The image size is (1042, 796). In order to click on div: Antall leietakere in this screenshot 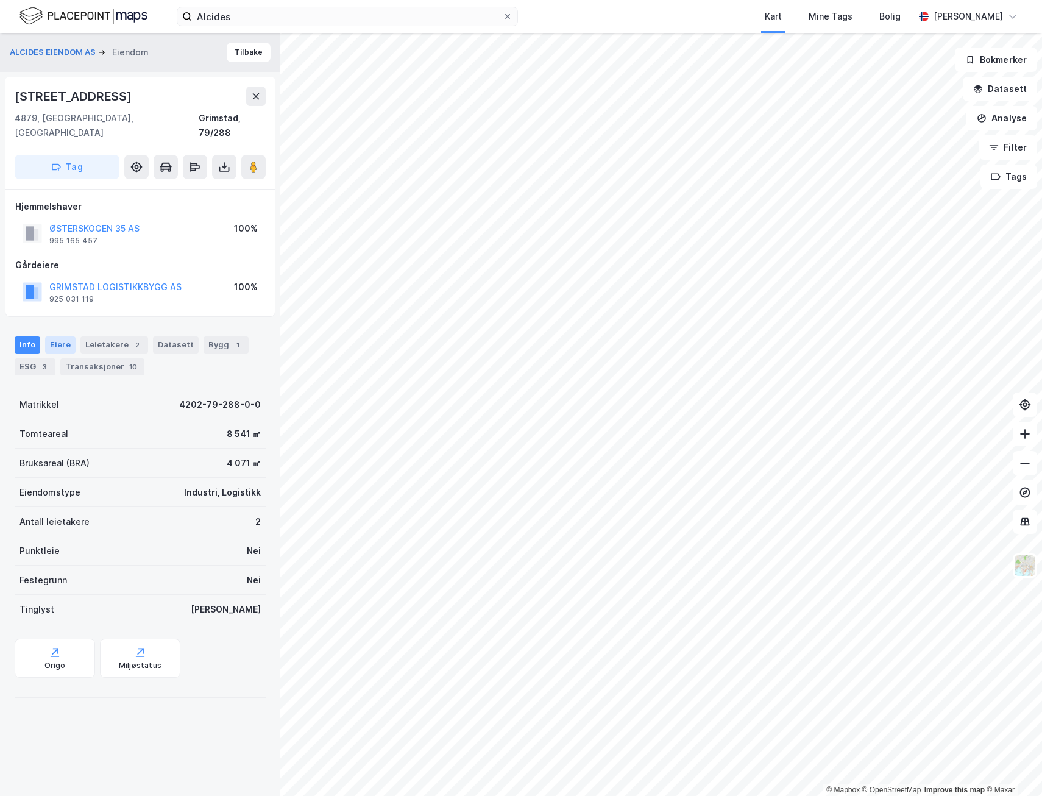, I will do `click(54, 521)`.